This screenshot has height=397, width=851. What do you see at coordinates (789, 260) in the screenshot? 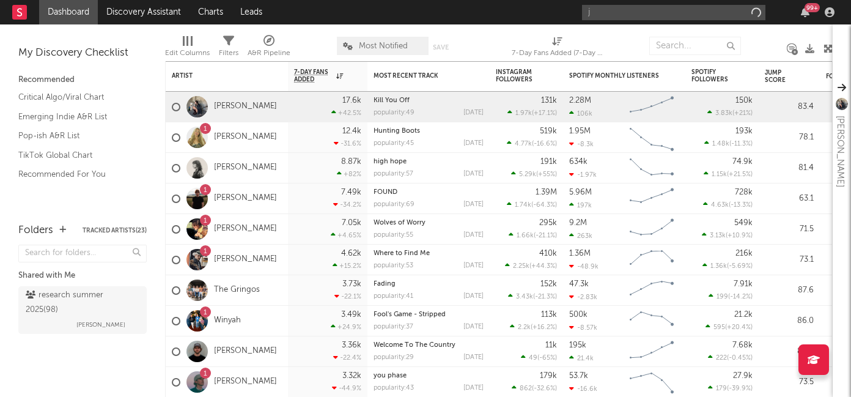
I see `div: 73.1` at bounding box center [789, 260].